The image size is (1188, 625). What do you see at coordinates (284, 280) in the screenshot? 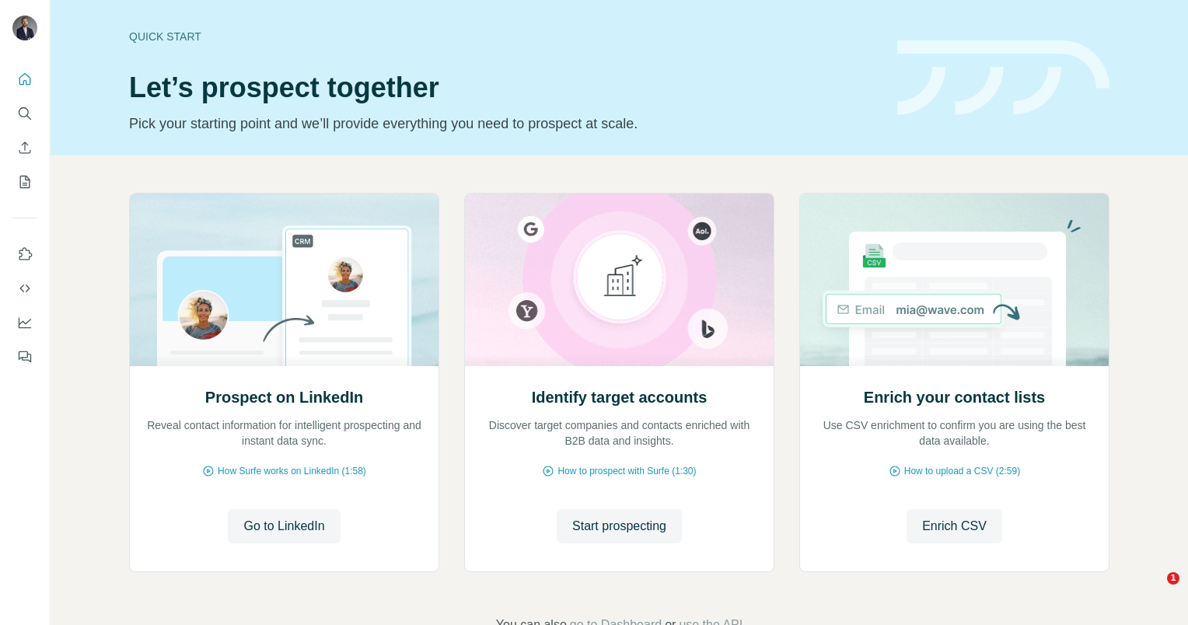
I see `img: Prospect on LinkedIn` at bounding box center [284, 280].